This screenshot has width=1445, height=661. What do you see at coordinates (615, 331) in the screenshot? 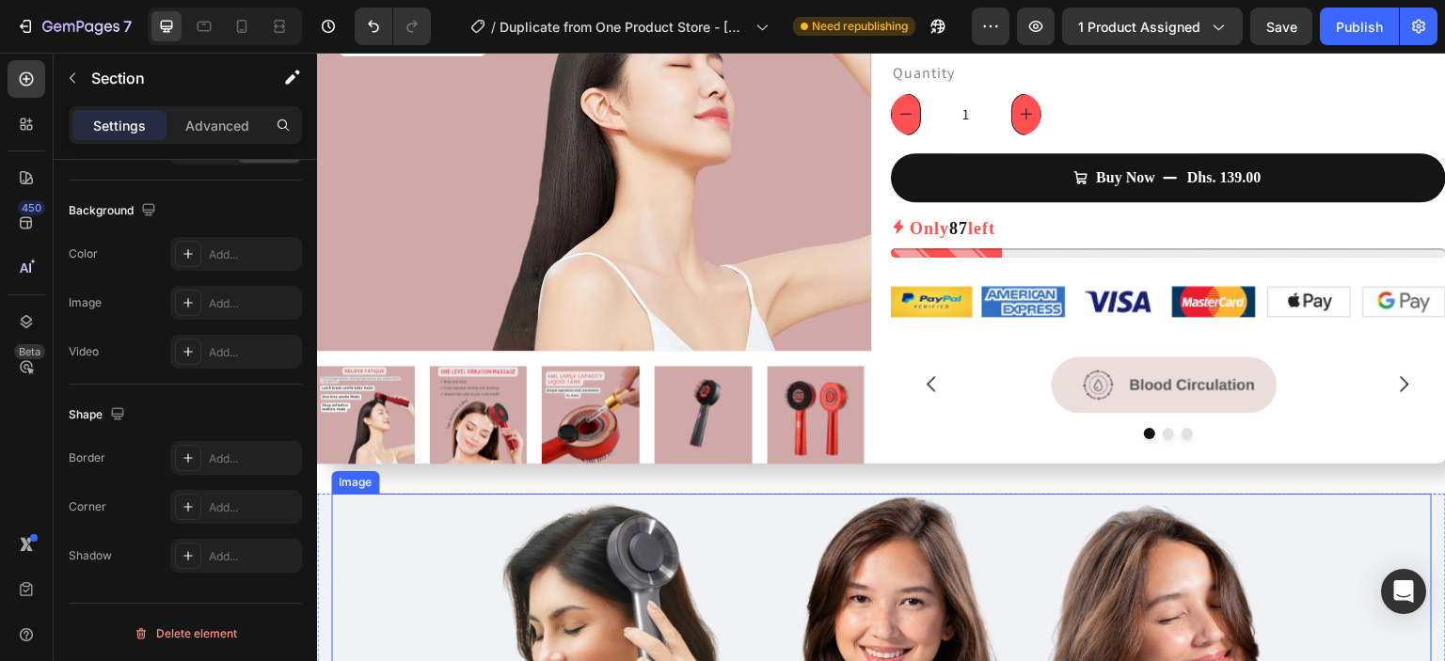
I see `button: Carousel Back Arrow` at bounding box center [615, 331].